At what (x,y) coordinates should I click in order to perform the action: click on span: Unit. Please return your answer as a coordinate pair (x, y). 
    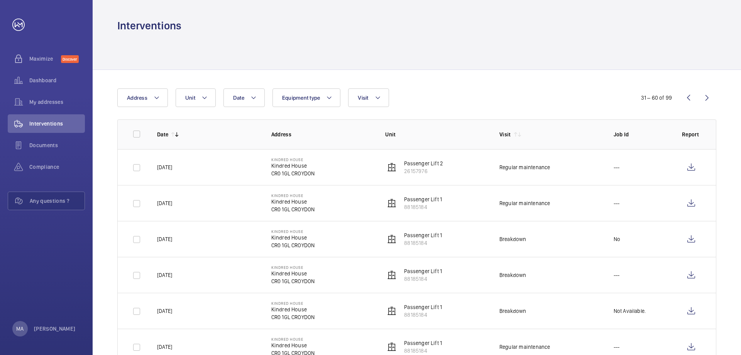
    Looking at the image, I should click on (190, 98).